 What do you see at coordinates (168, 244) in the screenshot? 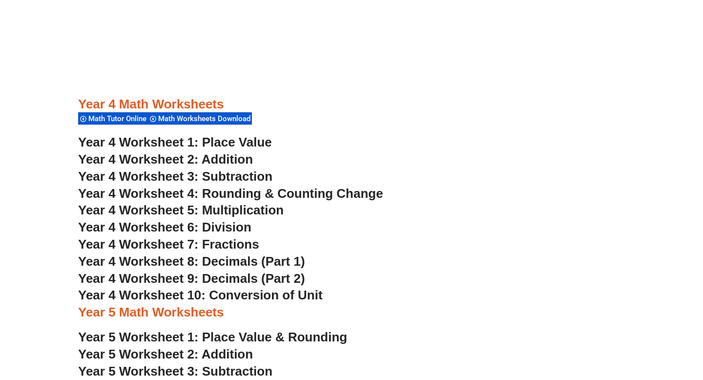
I see `a: Year 4 Worksheet 7: Fractions` at bounding box center [168, 244].